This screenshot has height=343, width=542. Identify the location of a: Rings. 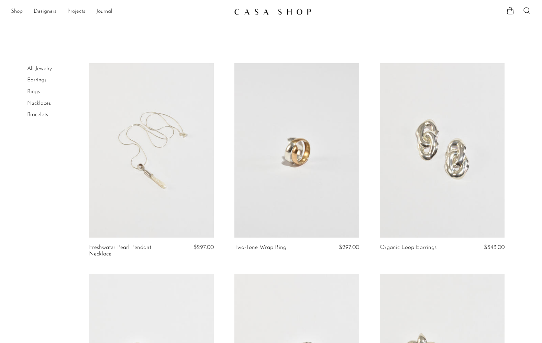
(33, 92).